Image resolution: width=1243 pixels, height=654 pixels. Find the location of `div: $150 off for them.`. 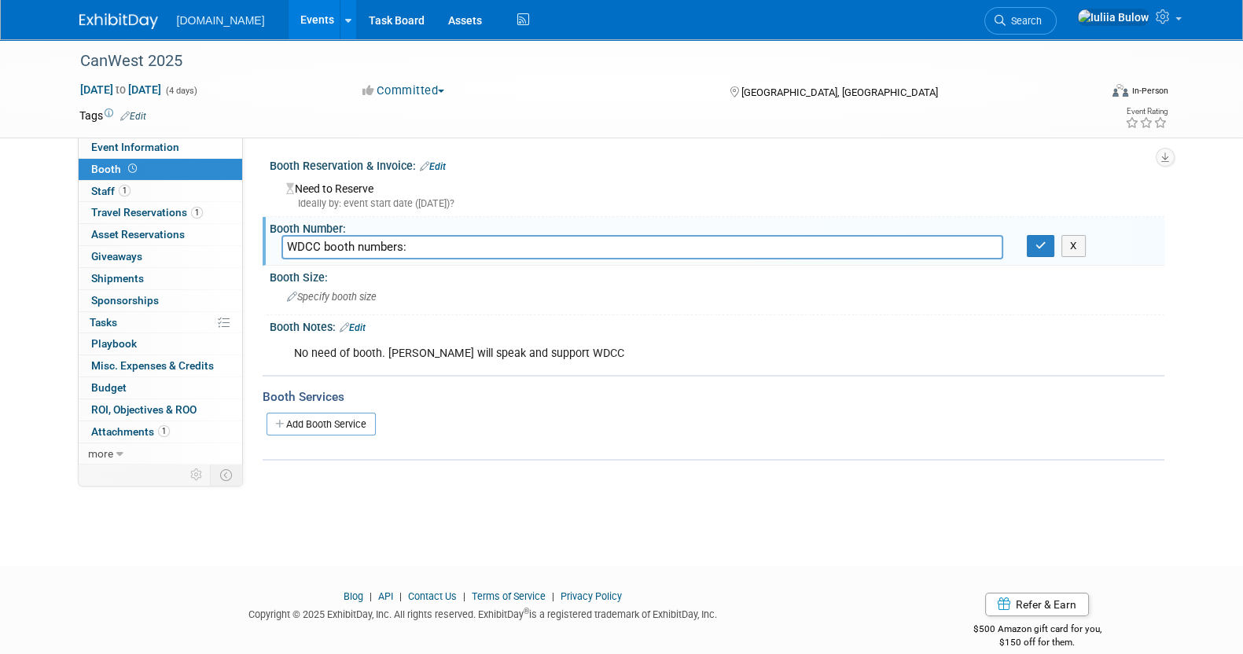

div: $150 off for them. is located at coordinates (1037, 642).